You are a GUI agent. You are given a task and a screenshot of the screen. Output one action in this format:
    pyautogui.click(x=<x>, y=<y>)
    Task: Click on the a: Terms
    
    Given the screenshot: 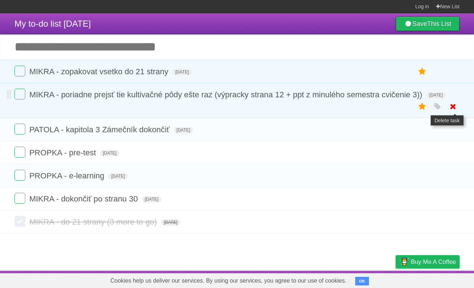 What is the action you would take?
    pyautogui.click(x=369, y=280)
    